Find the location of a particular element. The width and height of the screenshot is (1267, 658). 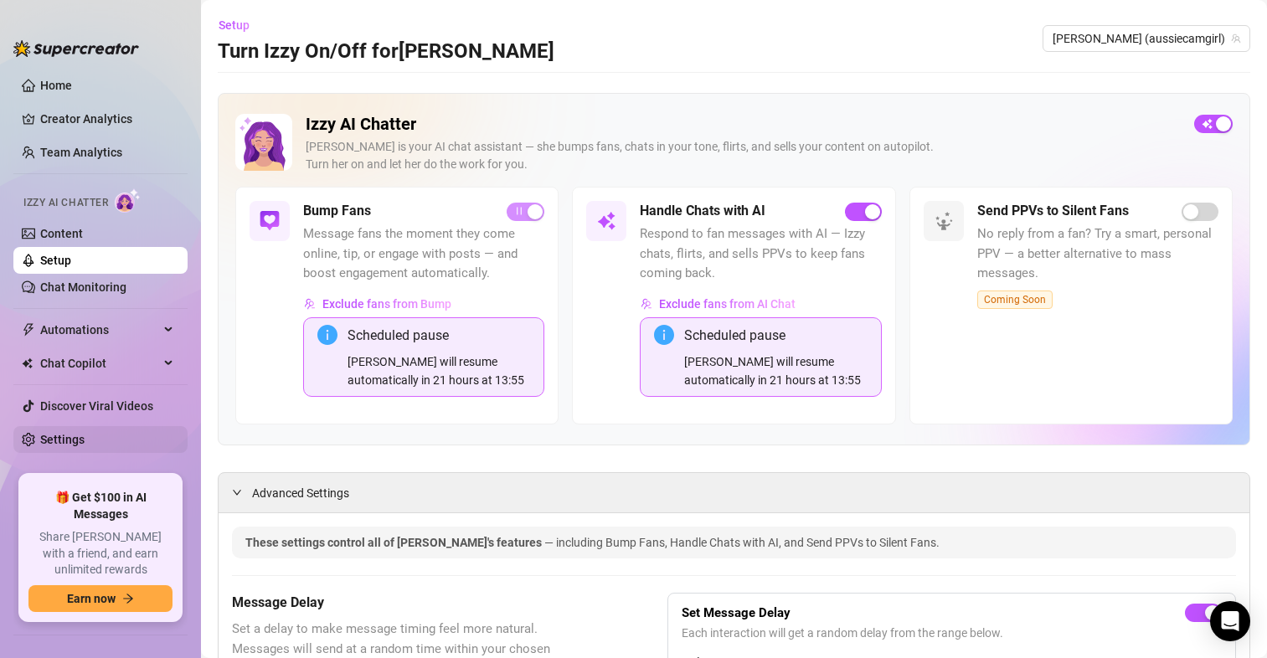

span: Coming Soon is located at coordinates (1015, 300).